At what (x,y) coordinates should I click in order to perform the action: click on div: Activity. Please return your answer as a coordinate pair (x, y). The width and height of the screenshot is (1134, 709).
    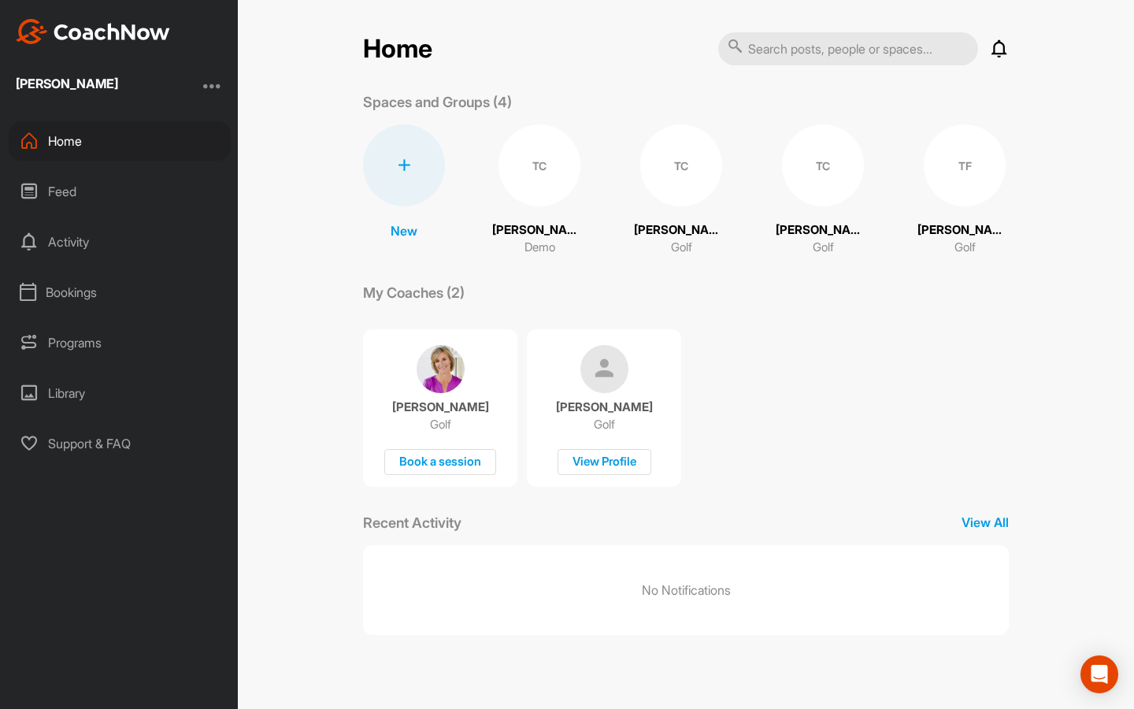
    Looking at the image, I should click on (120, 242).